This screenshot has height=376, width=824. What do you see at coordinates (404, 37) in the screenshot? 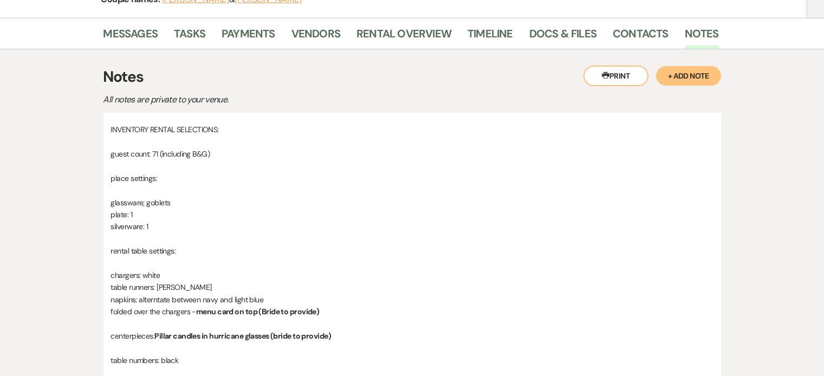
I see `a: Rental Overview` at bounding box center [404, 37].